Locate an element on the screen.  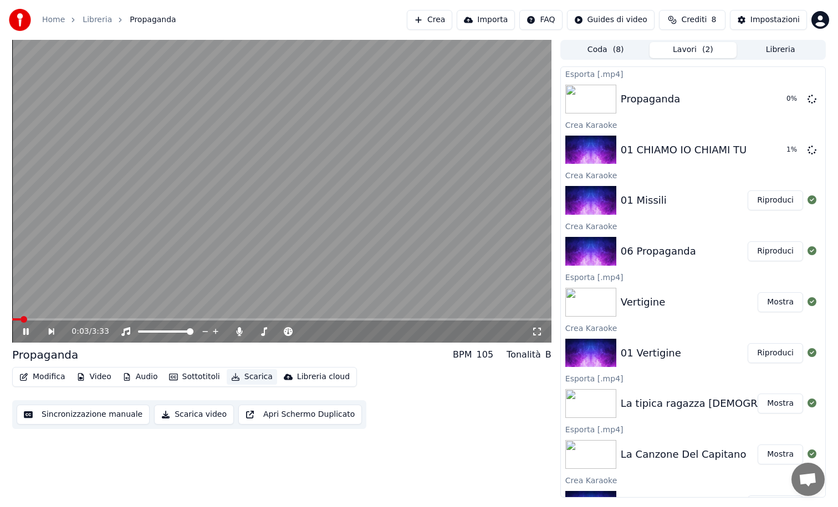
button: Sincronizzazione manuale is located at coordinates (83, 415).